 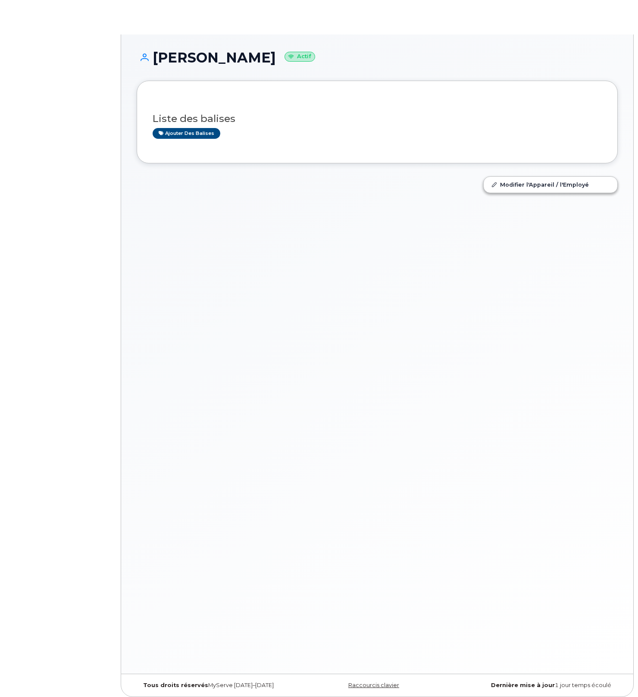 I want to click on a: Modifier l'Appareil / l'Employé, so click(x=551, y=185).